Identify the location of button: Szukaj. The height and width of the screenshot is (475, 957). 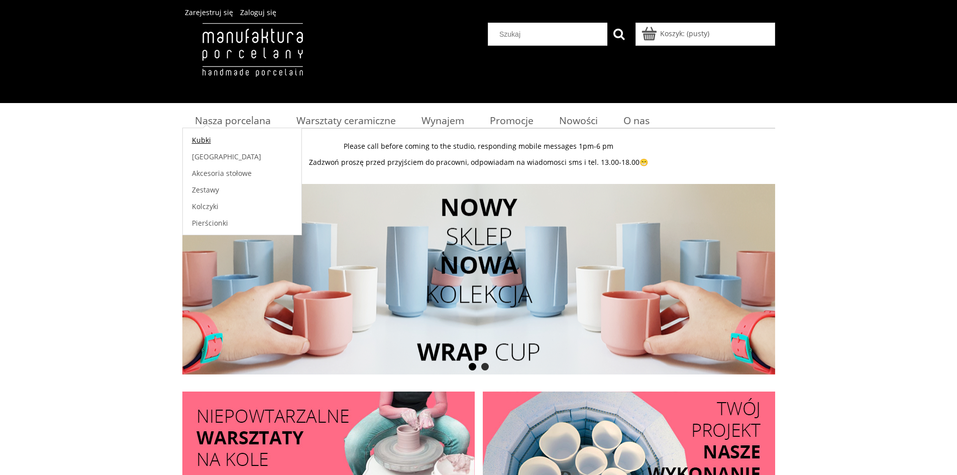
(619, 34).